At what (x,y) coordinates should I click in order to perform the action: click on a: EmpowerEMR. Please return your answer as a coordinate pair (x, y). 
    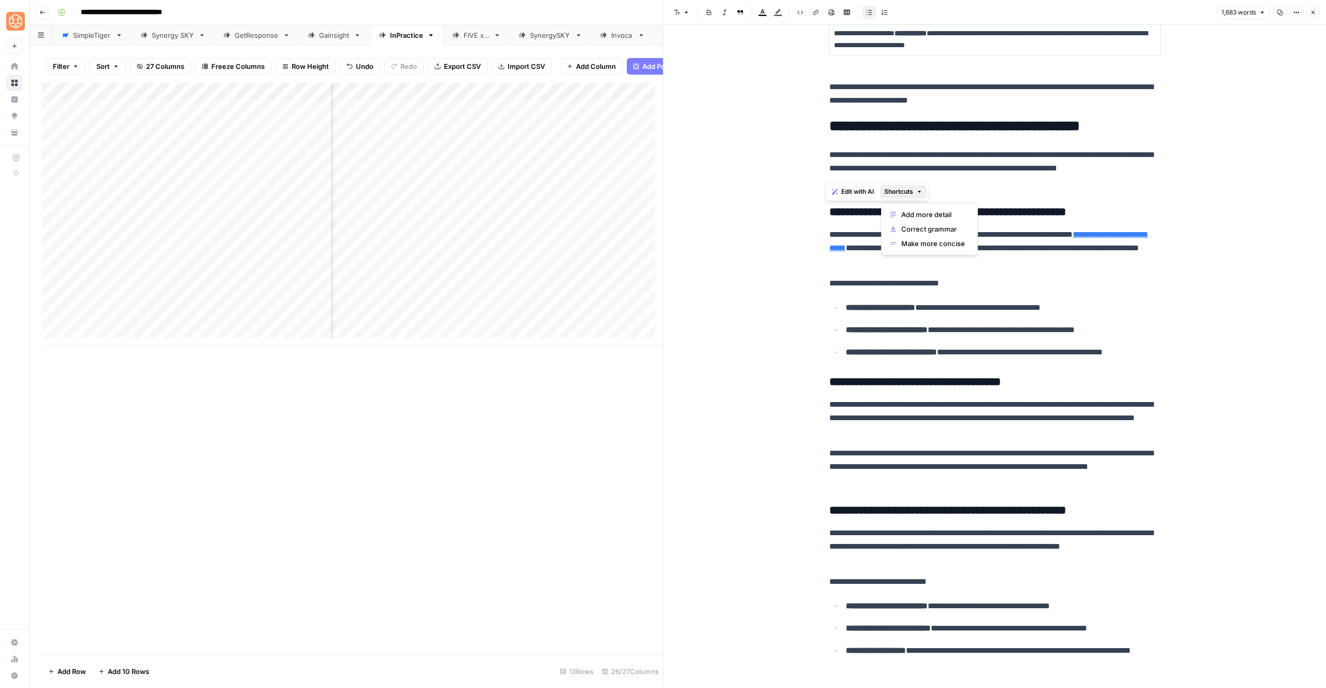
    Looking at the image, I should click on (696, 35).